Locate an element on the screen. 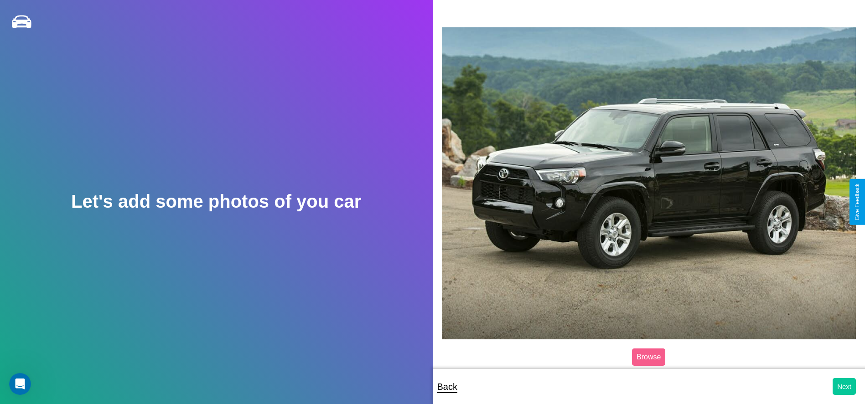 The height and width of the screenshot is (404, 865). label: Browse is located at coordinates (648, 358).